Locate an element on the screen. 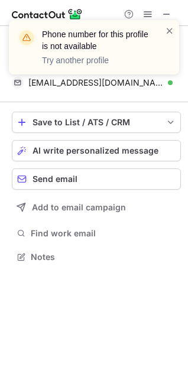  button: AI write personalized message is located at coordinates (96, 151).